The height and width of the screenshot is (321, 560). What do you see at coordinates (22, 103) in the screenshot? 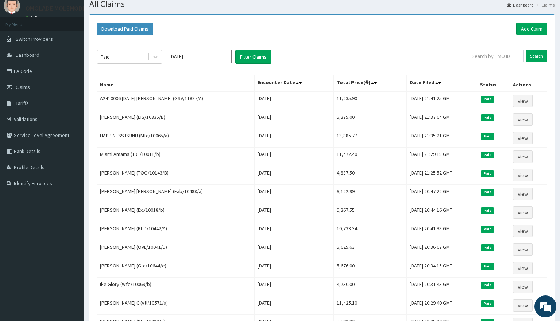
I see `span: Tariffs` at bounding box center [22, 103].